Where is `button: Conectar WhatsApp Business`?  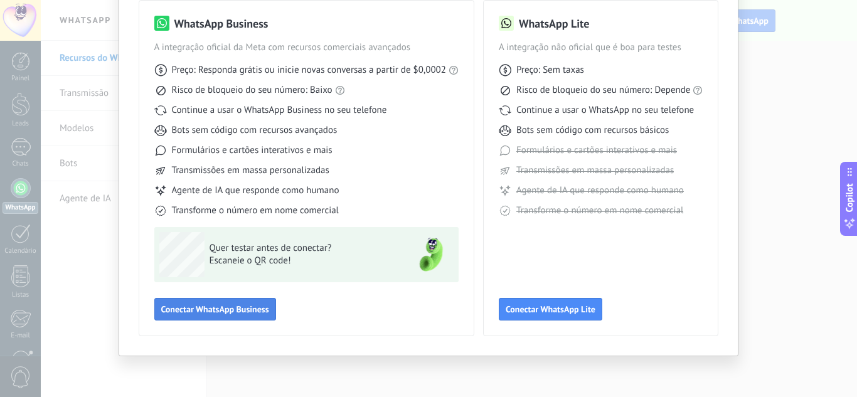 button: Conectar WhatsApp Business is located at coordinates (215, 309).